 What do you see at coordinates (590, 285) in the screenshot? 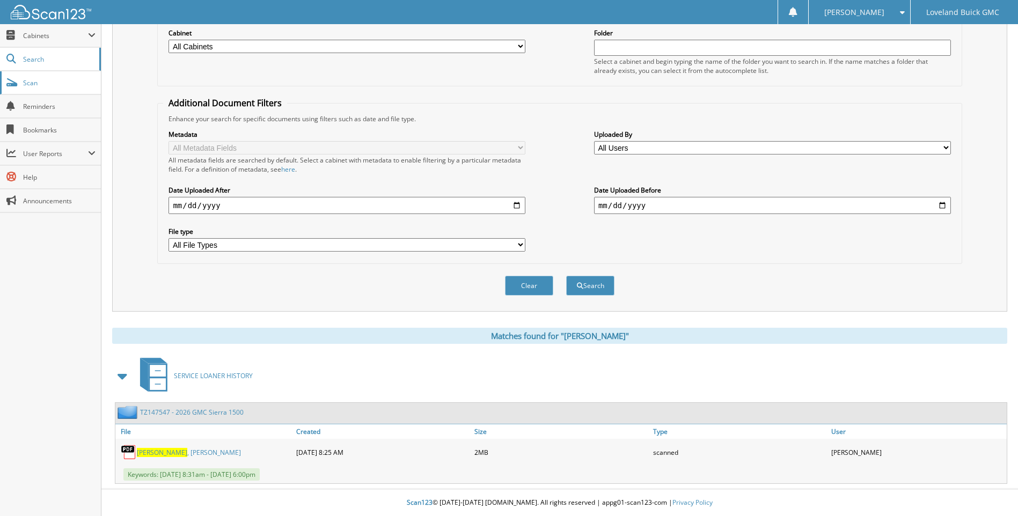
I see `button: Search` at bounding box center [590, 285].